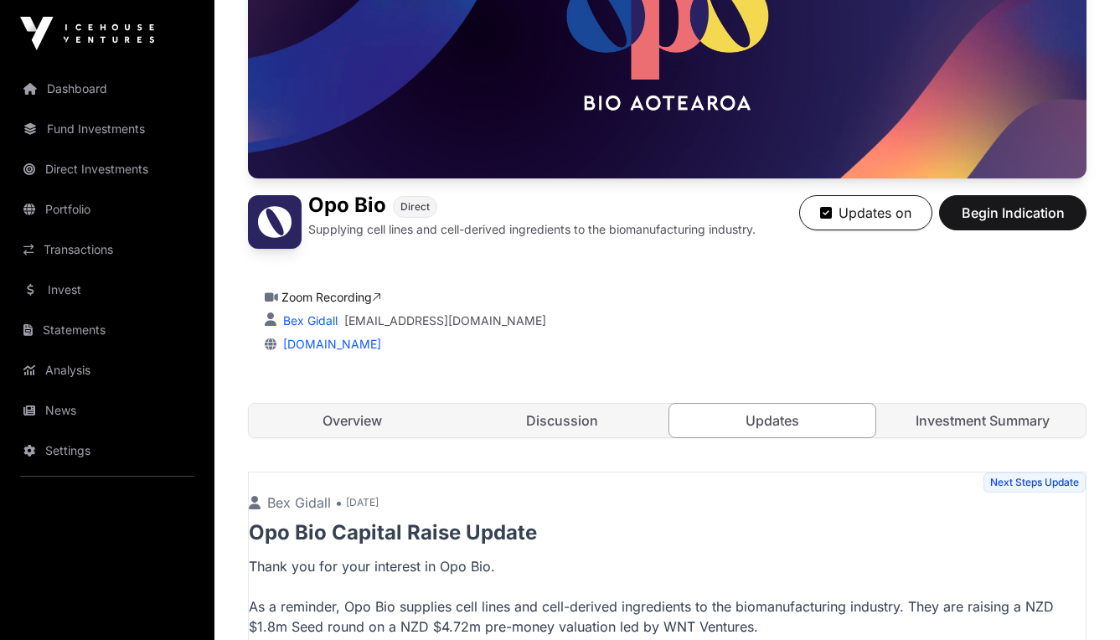  I want to click on a: Direct Investments, so click(107, 169).